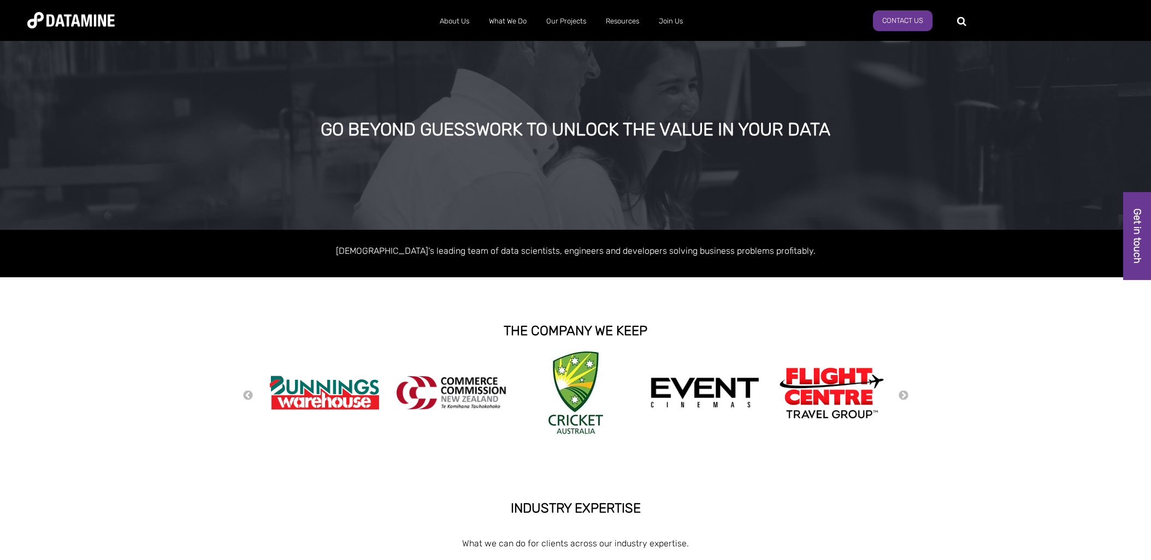 The height and width of the screenshot is (560, 1151). Describe the element at coordinates (705, 393) in the screenshot. I see `img: event cinemas` at that location.